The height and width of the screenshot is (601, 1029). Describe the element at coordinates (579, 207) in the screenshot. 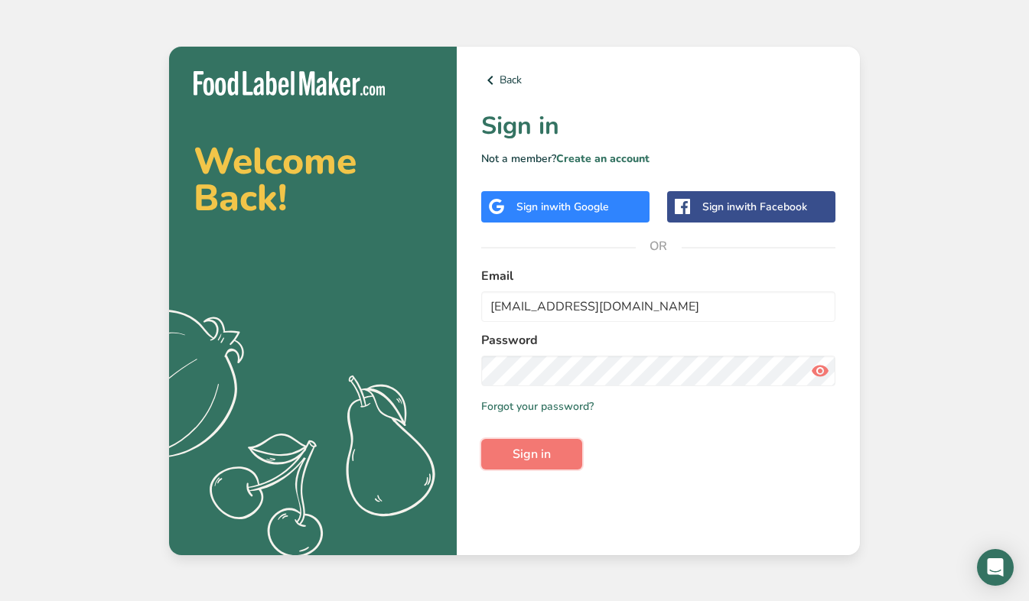

I see `span: with Google` at that location.